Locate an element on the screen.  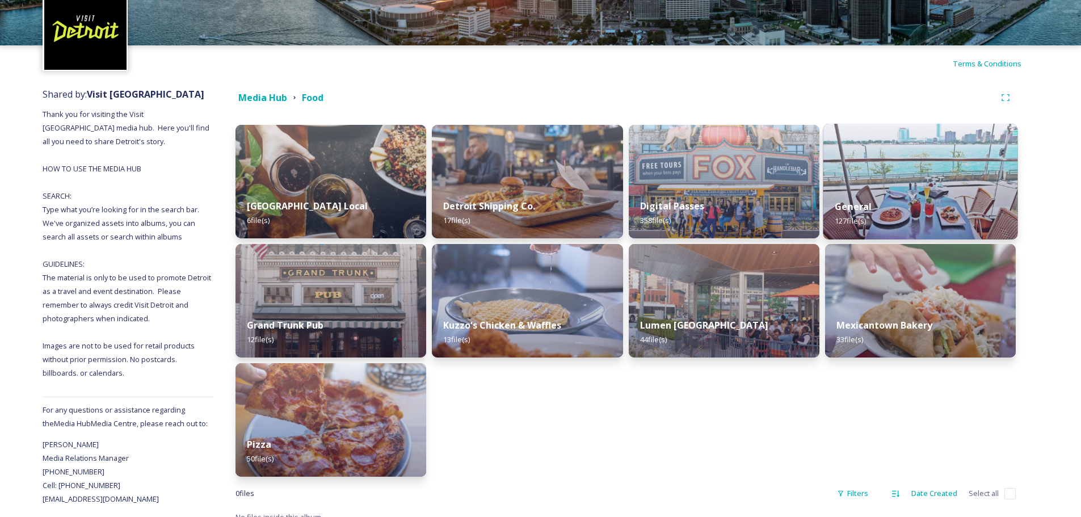
strong: General is located at coordinates (853, 206).